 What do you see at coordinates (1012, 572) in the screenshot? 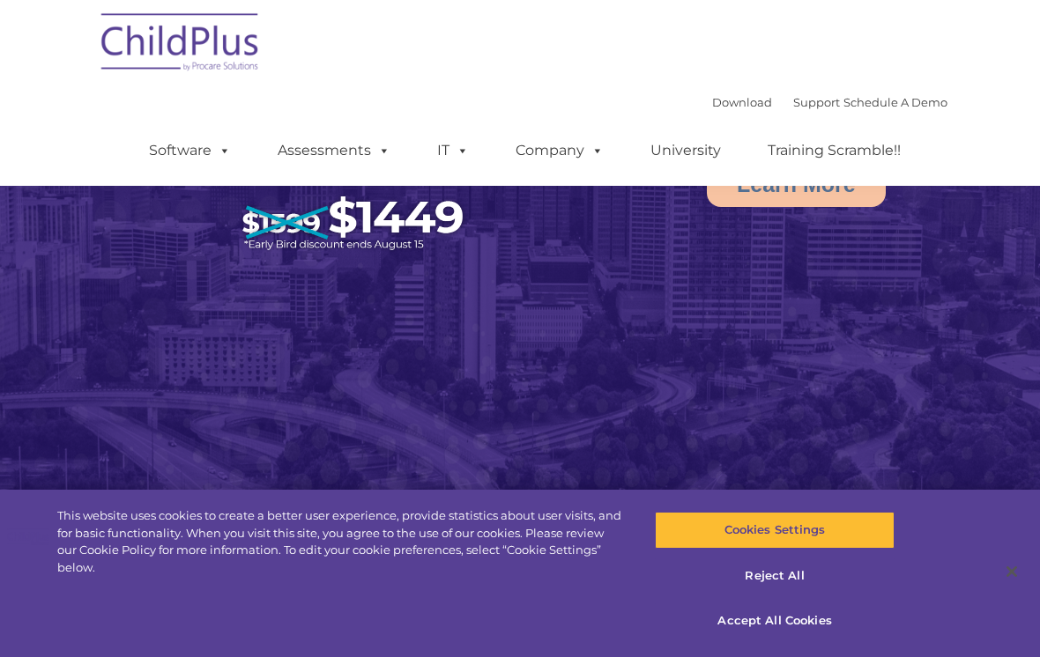
I see `button: Close` at bounding box center [1012, 572].